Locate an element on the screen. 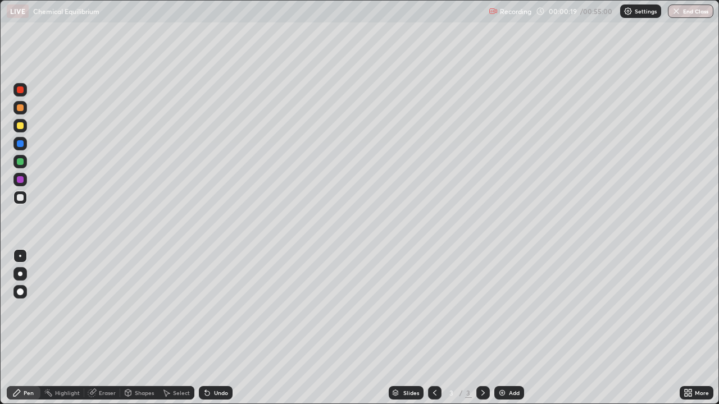  div: Highlight is located at coordinates (67, 393).